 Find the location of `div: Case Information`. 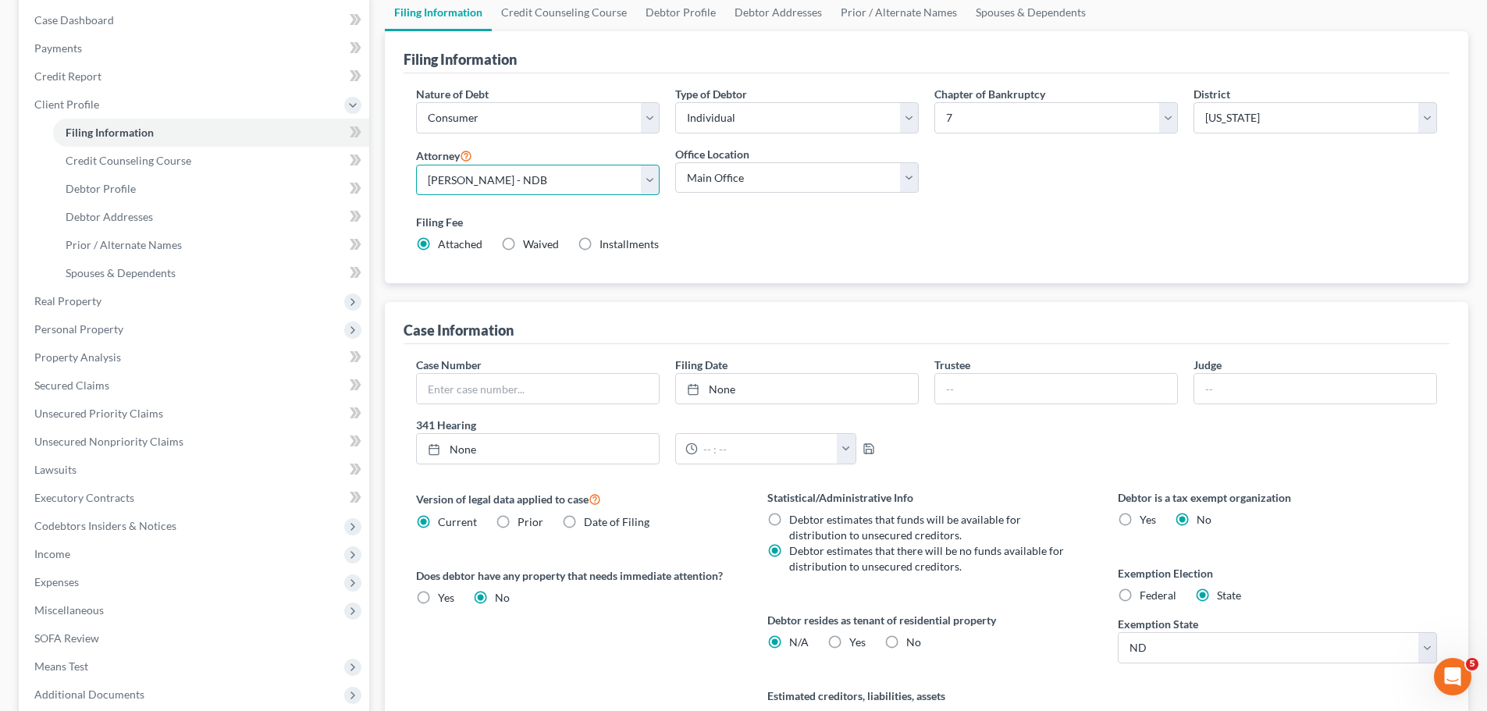

div: Case Information is located at coordinates (458, 330).